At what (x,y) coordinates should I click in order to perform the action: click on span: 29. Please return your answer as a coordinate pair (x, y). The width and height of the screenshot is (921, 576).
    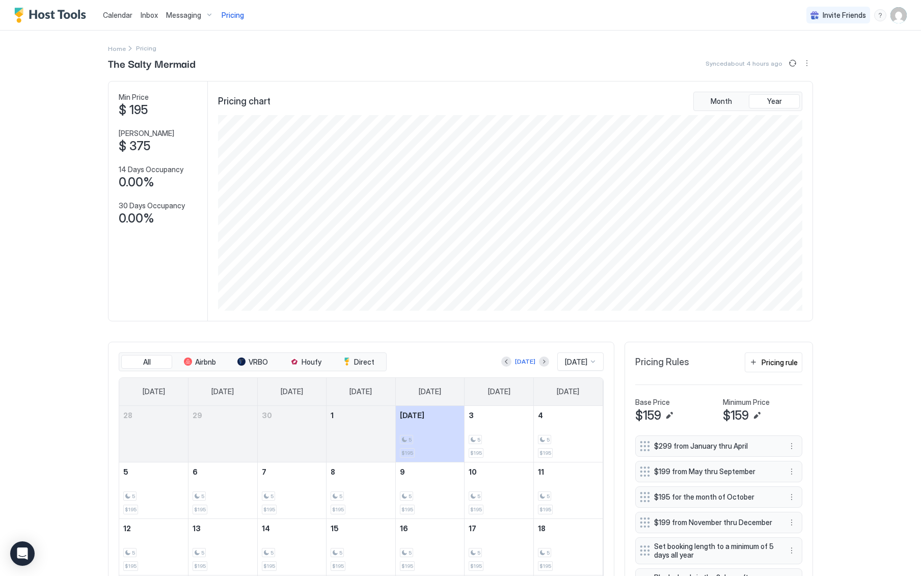
    Looking at the image, I should click on (197, 415).